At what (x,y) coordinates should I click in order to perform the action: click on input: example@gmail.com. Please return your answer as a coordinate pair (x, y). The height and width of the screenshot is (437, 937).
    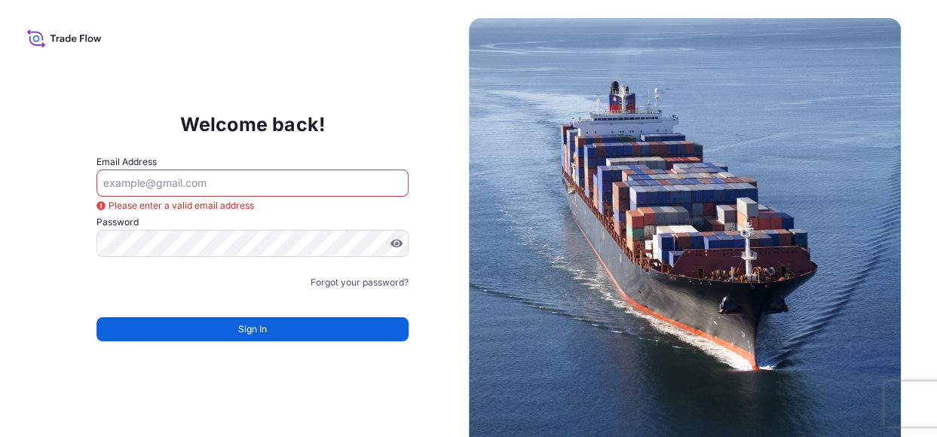
    Looking at the image, I should click on (253, 183).